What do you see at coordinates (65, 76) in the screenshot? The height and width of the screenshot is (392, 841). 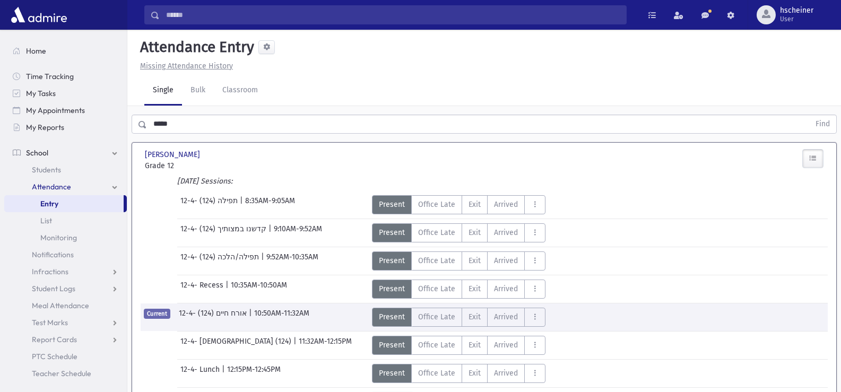 I see `a: Time Tracking` at bounding box center [65, 76].